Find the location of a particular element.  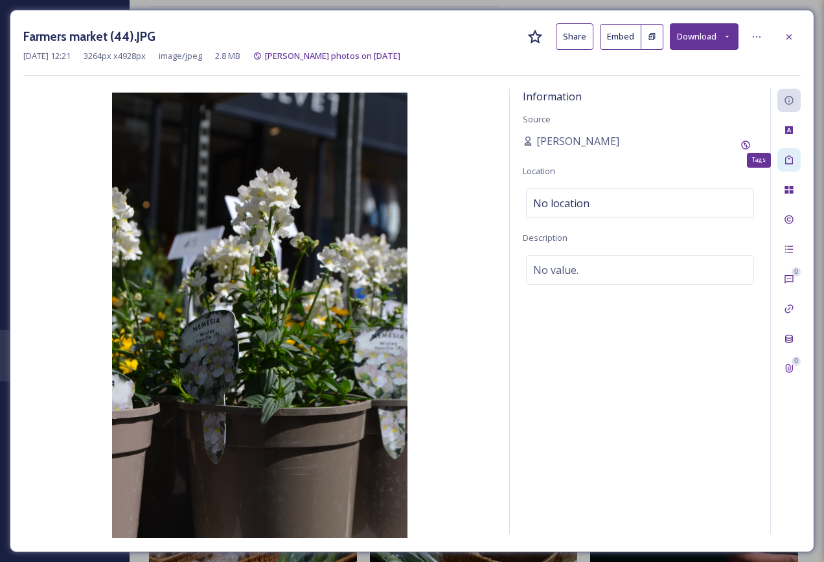

span: 2.8 MB is located at coordinates (227, 56).